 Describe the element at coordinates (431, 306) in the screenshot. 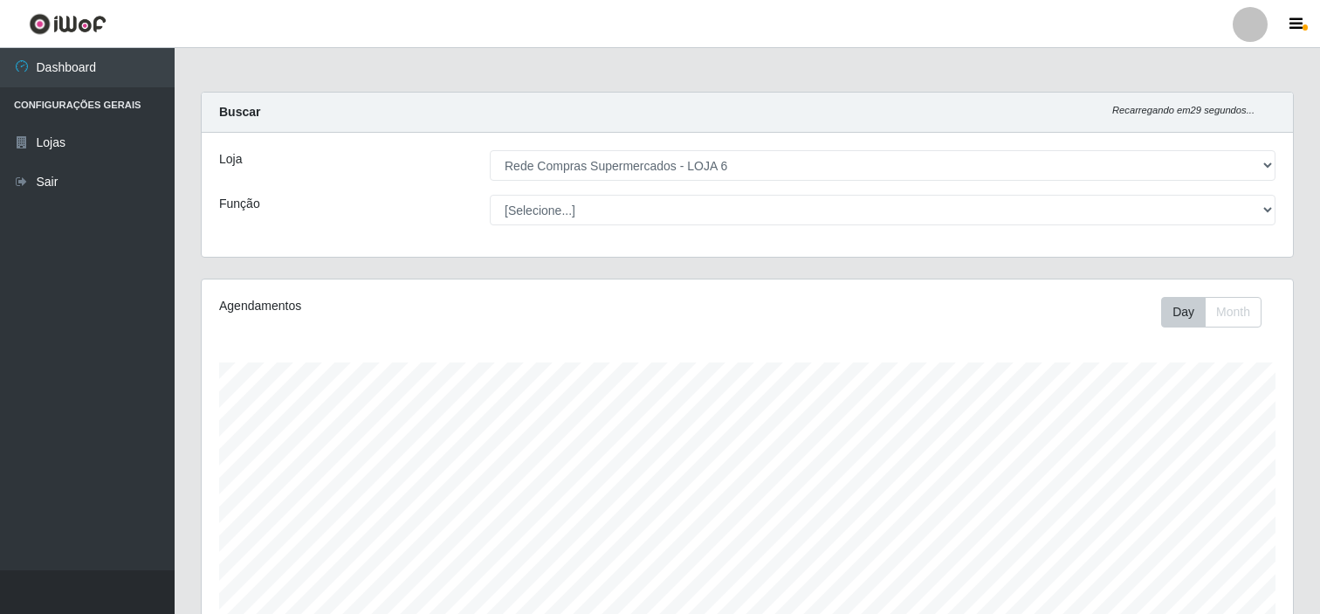

I see `div: Agendamentos` at that location.